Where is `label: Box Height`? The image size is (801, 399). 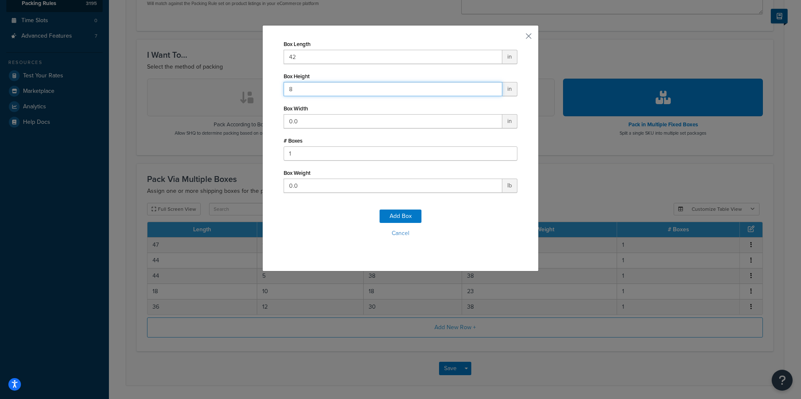 label: Box Height is located at coordinates (296, 76).